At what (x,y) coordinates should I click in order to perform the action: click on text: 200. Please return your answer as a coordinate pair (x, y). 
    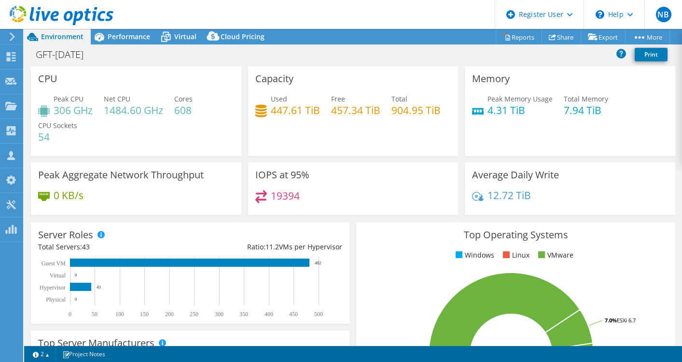
    Looking at the image, I should click on (169, 314).